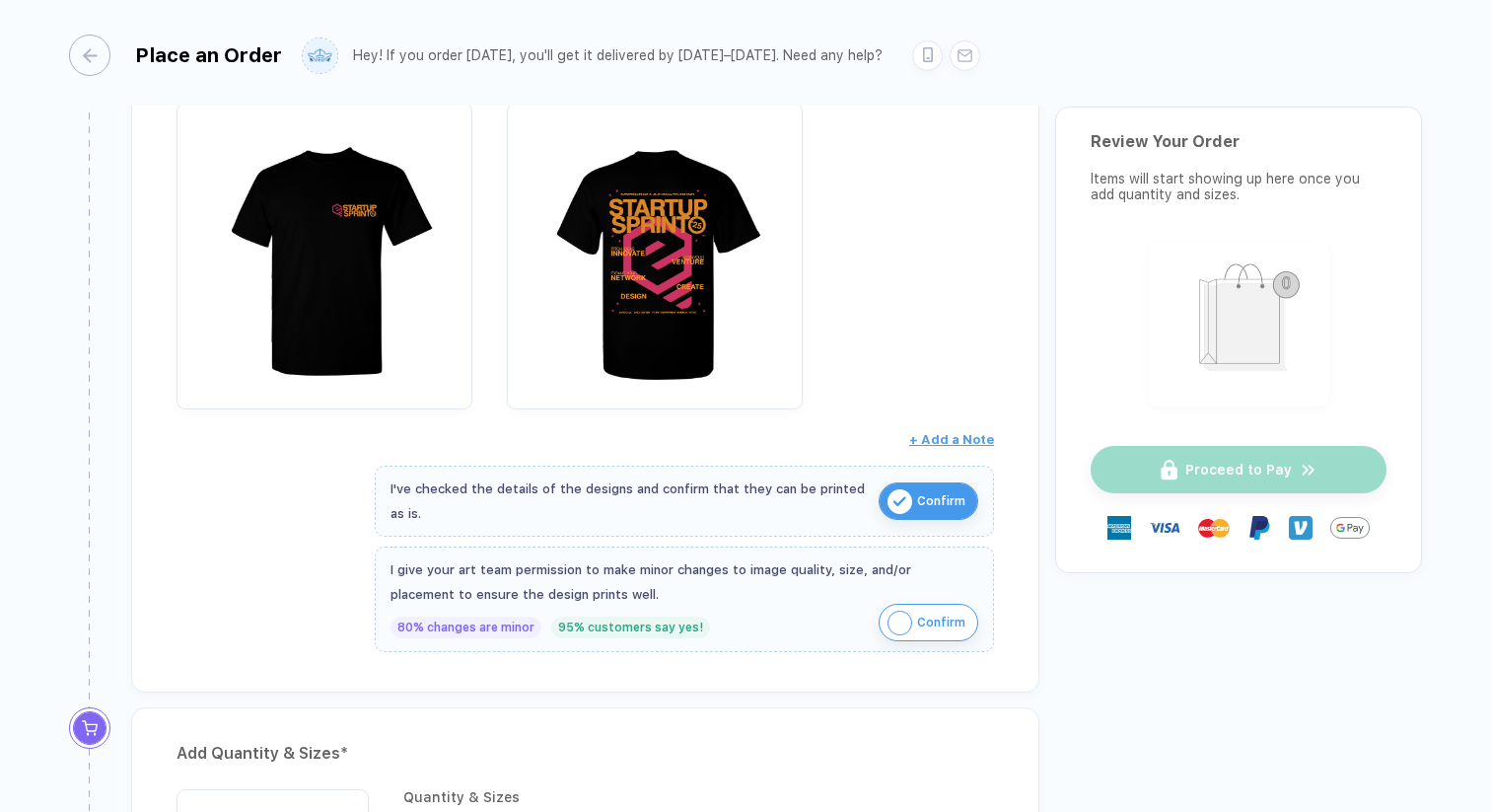 This screenshot has width=1491, height=812. What do you see at coordinates (952, 440) in the screenshot?
I see `button: + Add a Note` at bounding box center [952, 440].